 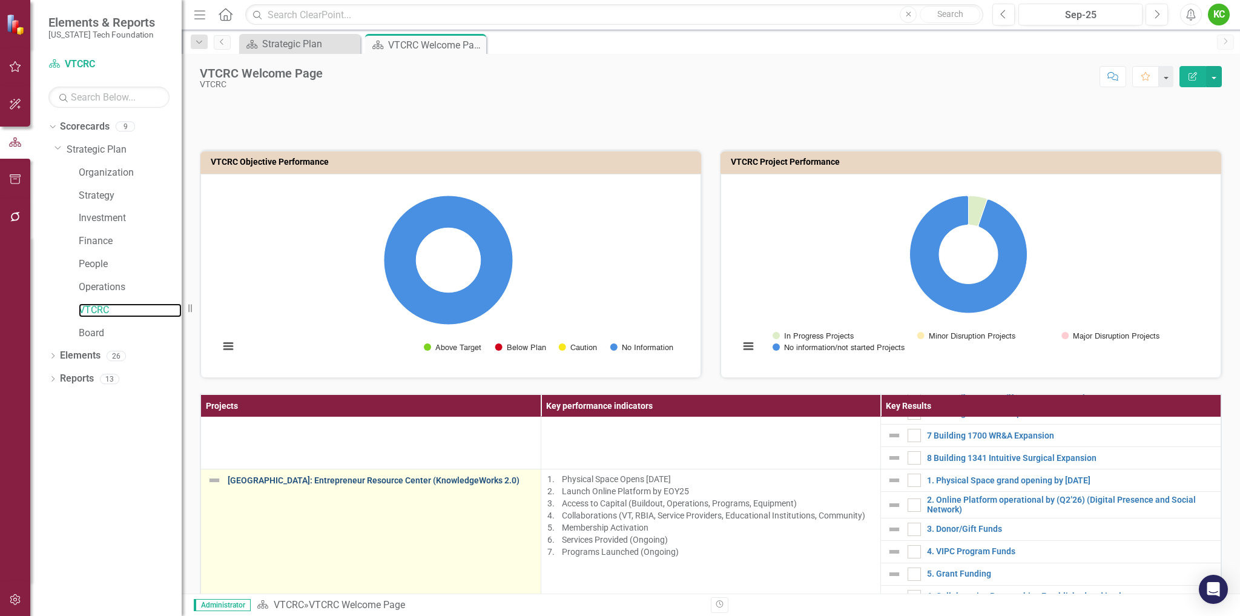 What do you see at coordinates (80, 355) in the screenshot?
I see `a: Elements` at bounding box center [80, 355].